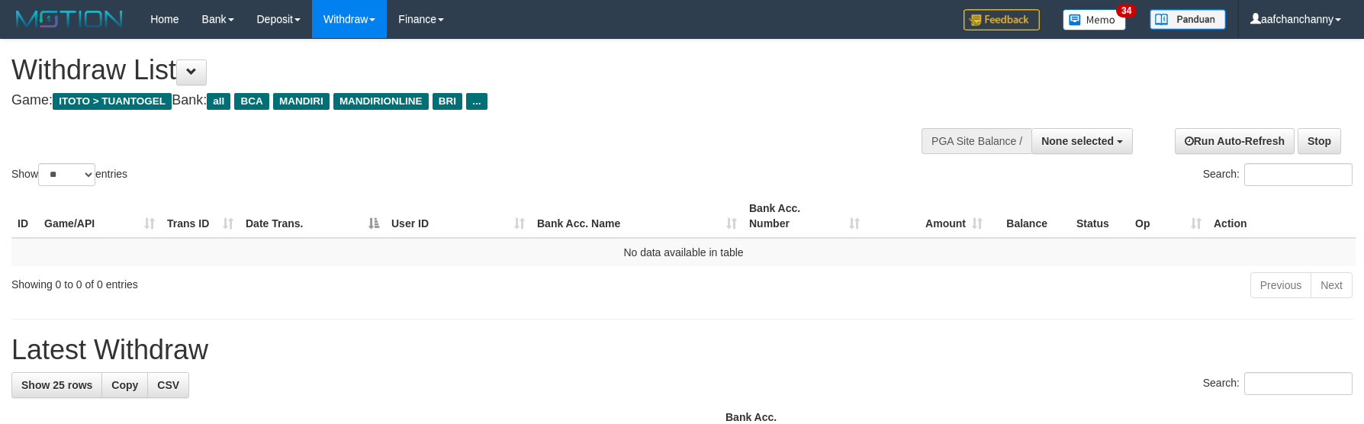 This screenshot has height=424, width=1364. What do you see at coordinates (301, 101) in the screenshot?
I see `span: MANDIRI` at bounding box center [301, 101].